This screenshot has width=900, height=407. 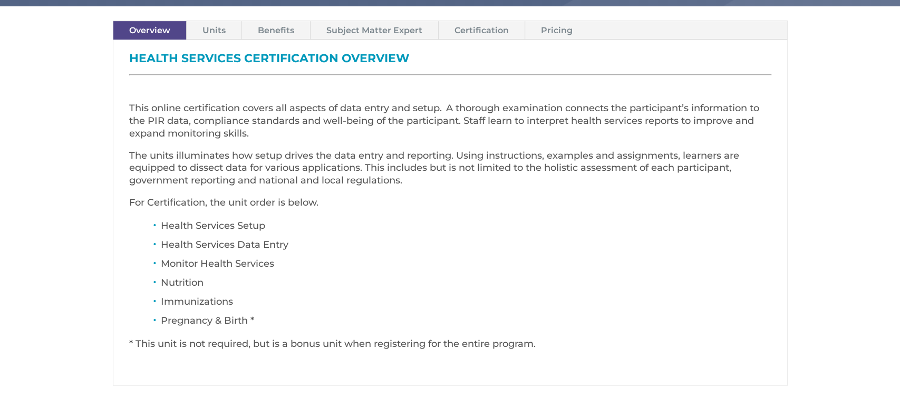 I want to click on li: Pregnancy & Birth *, so click(x=466, y=323).